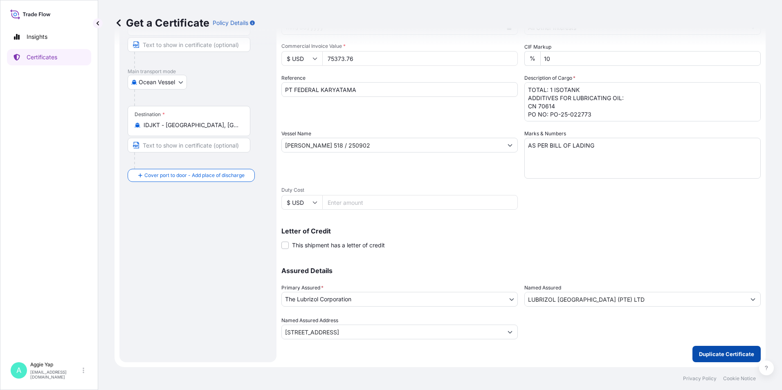  What do you see at coordinates (392, 332) in the screenshot?
I see `input: Named Assured Address` at bounding box center [392, 332].